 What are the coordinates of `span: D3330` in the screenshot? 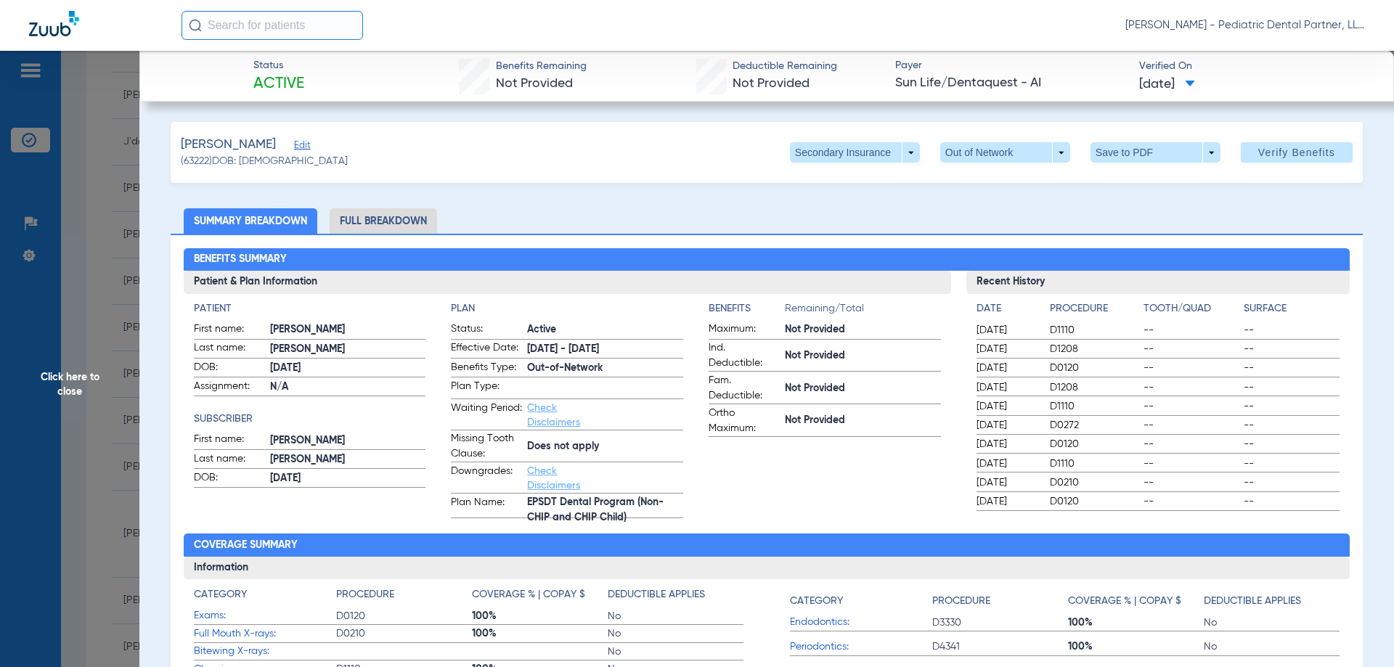 It's located at (1000, 623).